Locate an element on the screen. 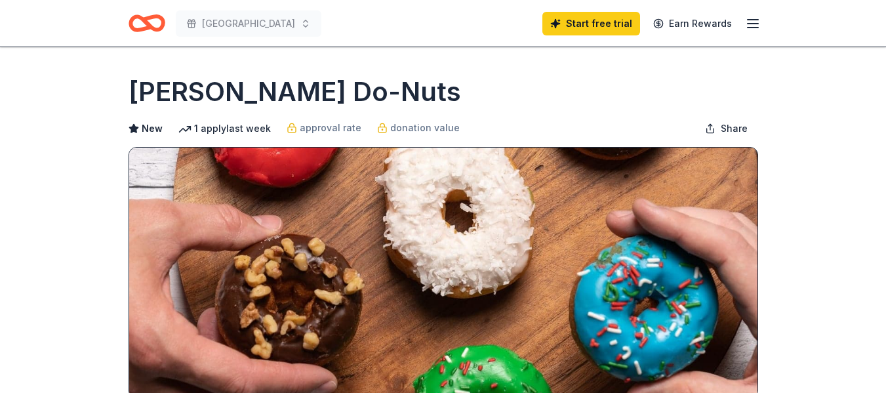  a: approval rate is located at coordinates (324, 128).